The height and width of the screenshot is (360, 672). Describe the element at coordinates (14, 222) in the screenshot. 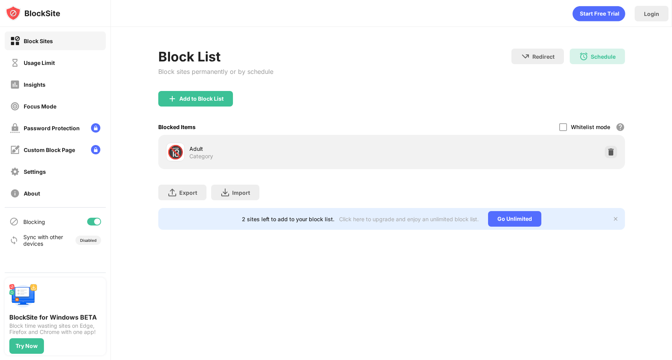

I see `img: blocking-icon.svg` at that location.